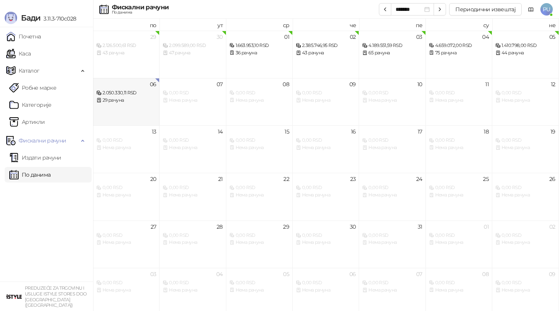  I want to click on td: 2025-10-19, so click(526, 149).